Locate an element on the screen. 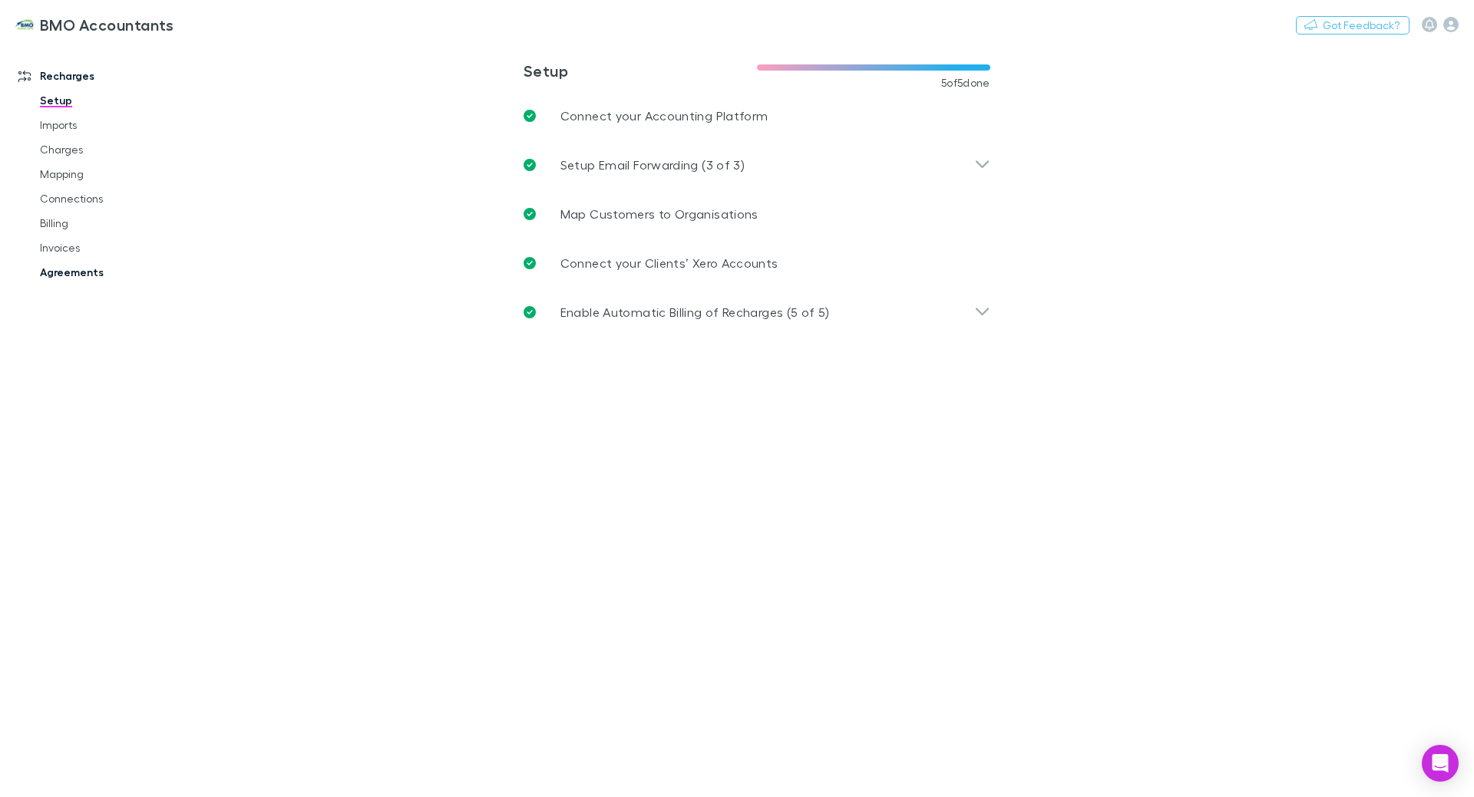  button: Got Feedback? is located at coordinates (1352, 25).